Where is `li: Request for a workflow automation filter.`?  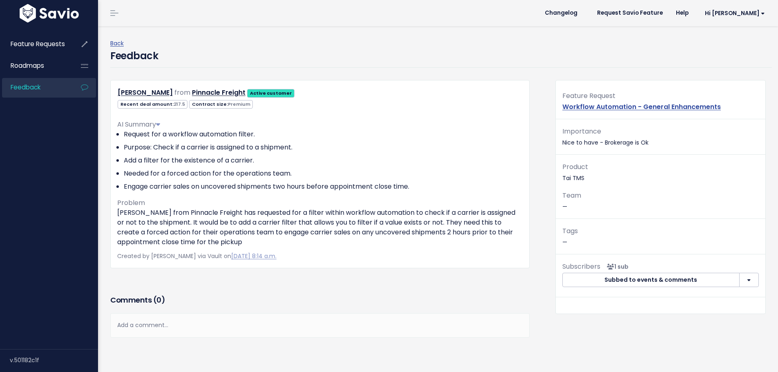
li: Request for a workflow automation filter. is located at coordinates (323, 134).